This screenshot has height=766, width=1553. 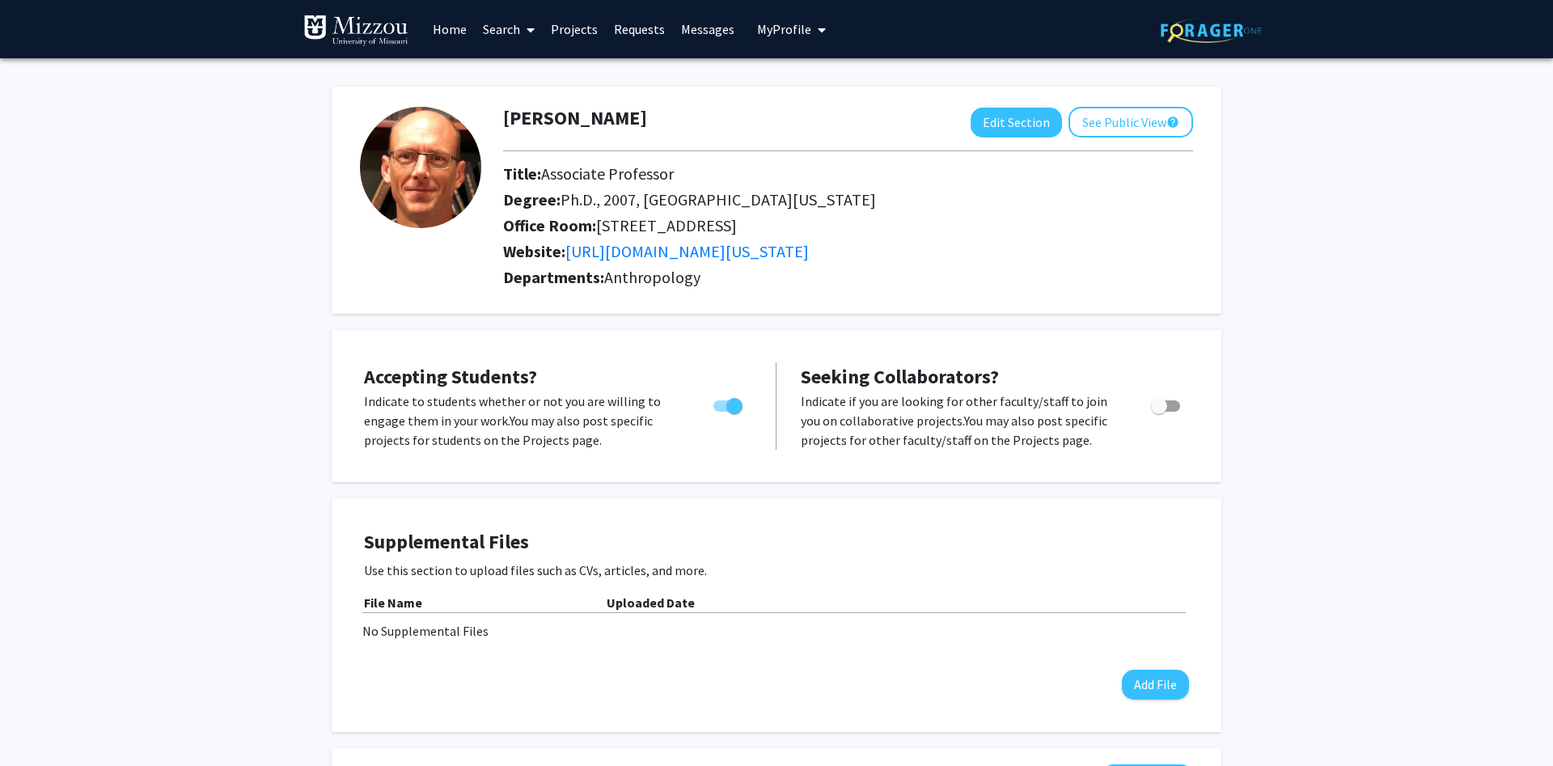 What do you see at coordinates (1155, 684) in the screenshot?
I see `button: Add File` at bounding box center [1155, 684].